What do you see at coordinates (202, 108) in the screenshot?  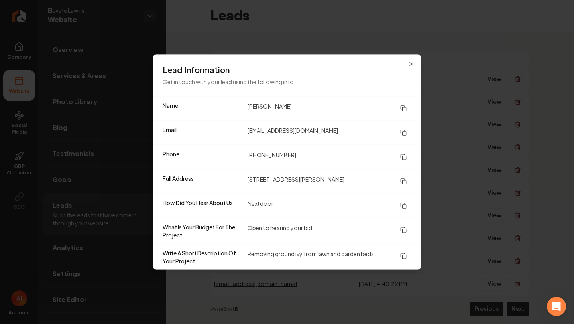 I see `dt: Name` at bounding box center [202, 108].